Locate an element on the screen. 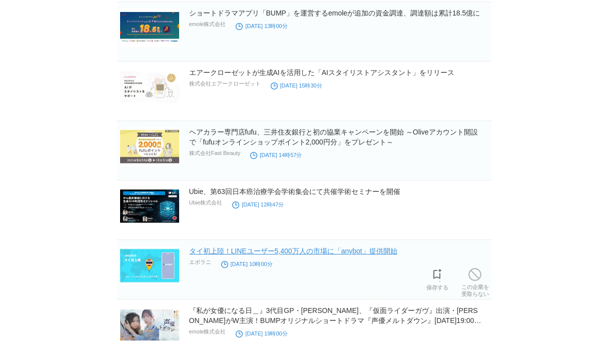 This screenshot has width=608, height=344. p: エボラニ is located at coordinates (200, 262).